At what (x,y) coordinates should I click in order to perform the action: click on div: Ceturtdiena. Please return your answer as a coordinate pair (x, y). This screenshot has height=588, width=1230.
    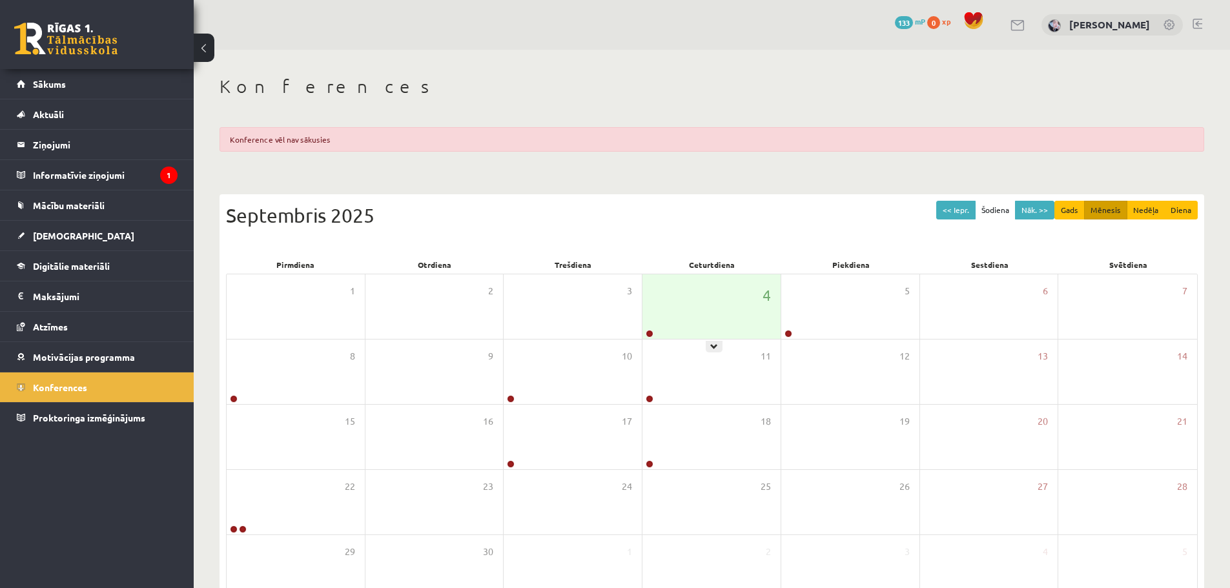
    Looking at the image, I should click on (712, 265).